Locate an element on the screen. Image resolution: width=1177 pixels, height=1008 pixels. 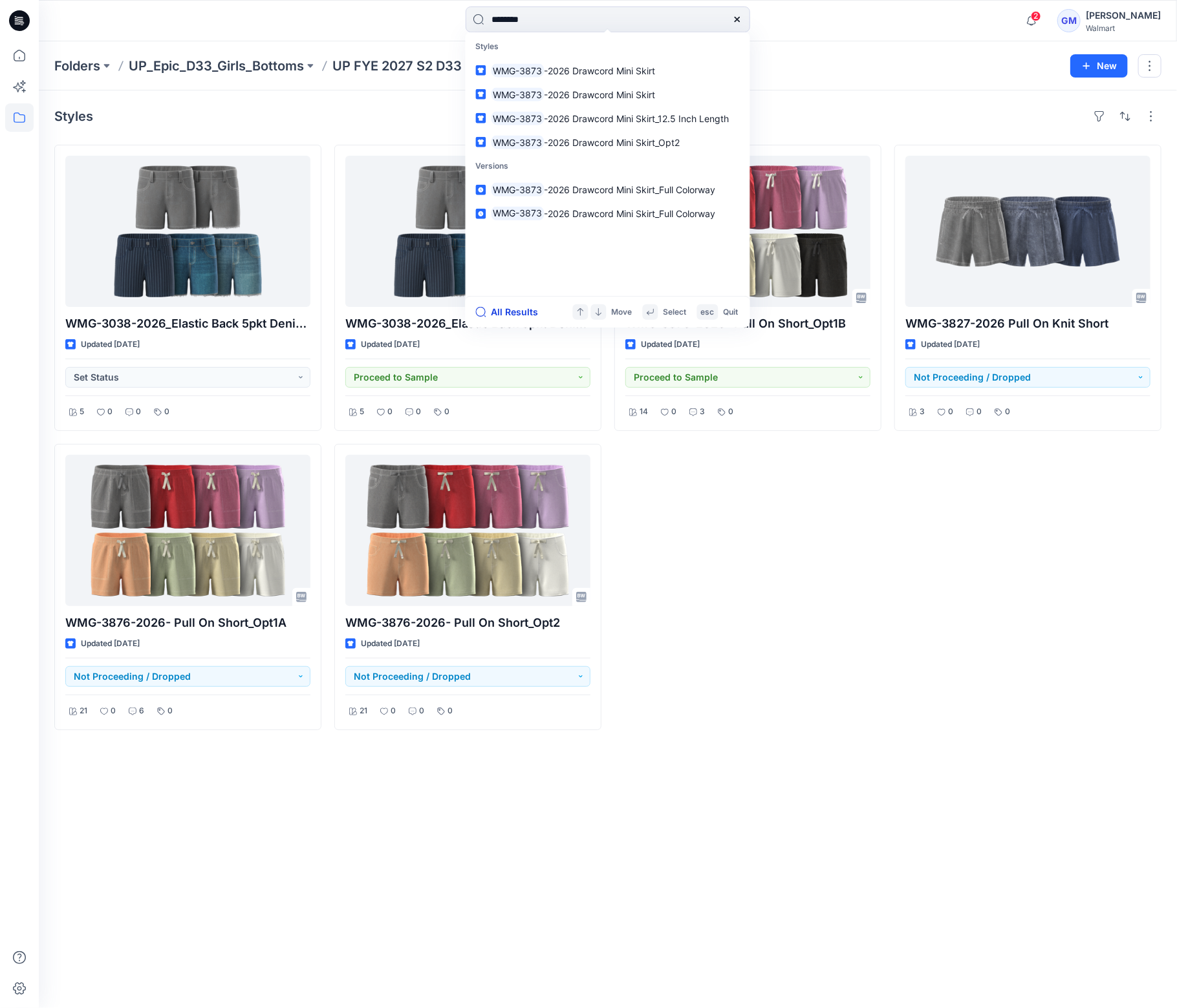
div: GM is located at coordinates (1069, 21).